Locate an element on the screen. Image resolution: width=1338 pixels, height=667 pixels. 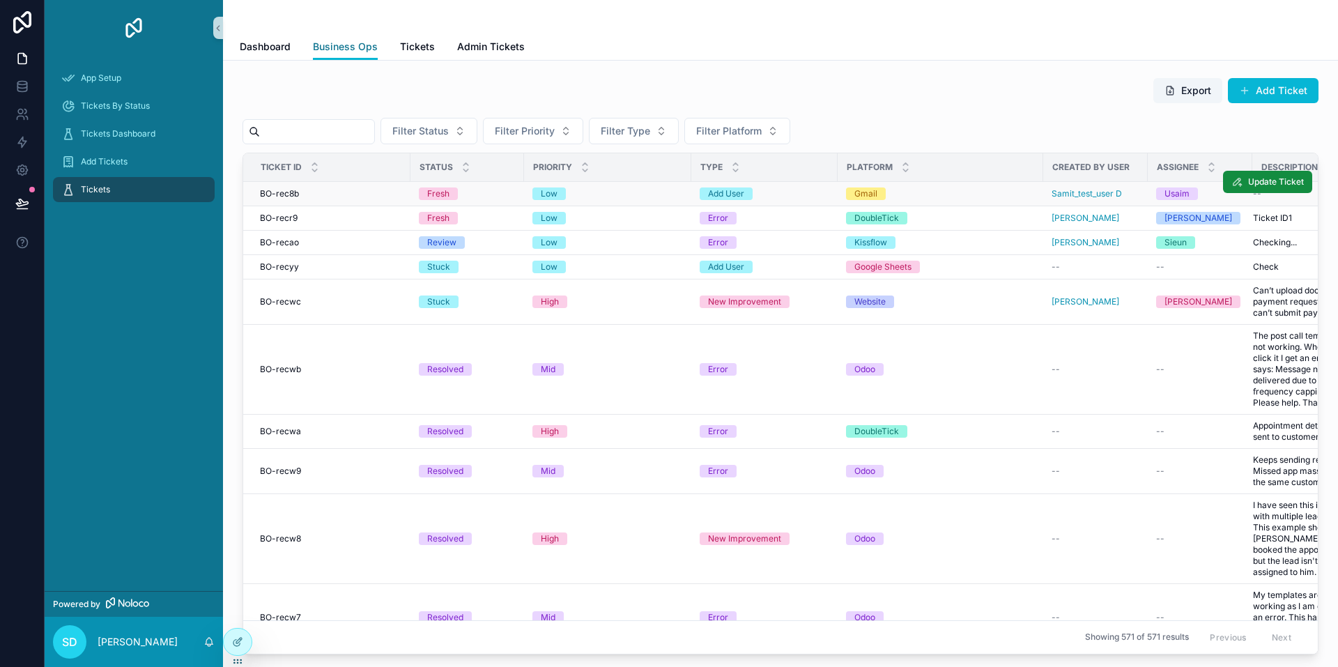
a: Sieun is located at coordinates (1200, 243).